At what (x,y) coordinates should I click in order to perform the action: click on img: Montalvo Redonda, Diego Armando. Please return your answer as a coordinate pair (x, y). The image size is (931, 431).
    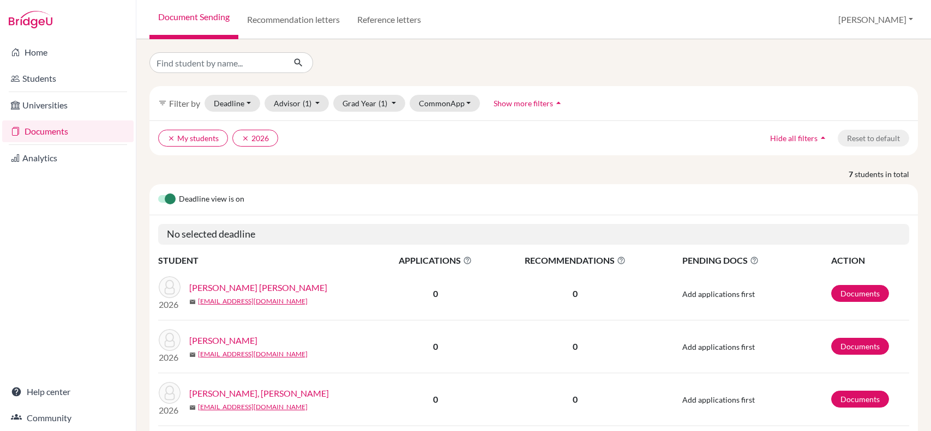
    Looking at the image, I should click on (170, 393).